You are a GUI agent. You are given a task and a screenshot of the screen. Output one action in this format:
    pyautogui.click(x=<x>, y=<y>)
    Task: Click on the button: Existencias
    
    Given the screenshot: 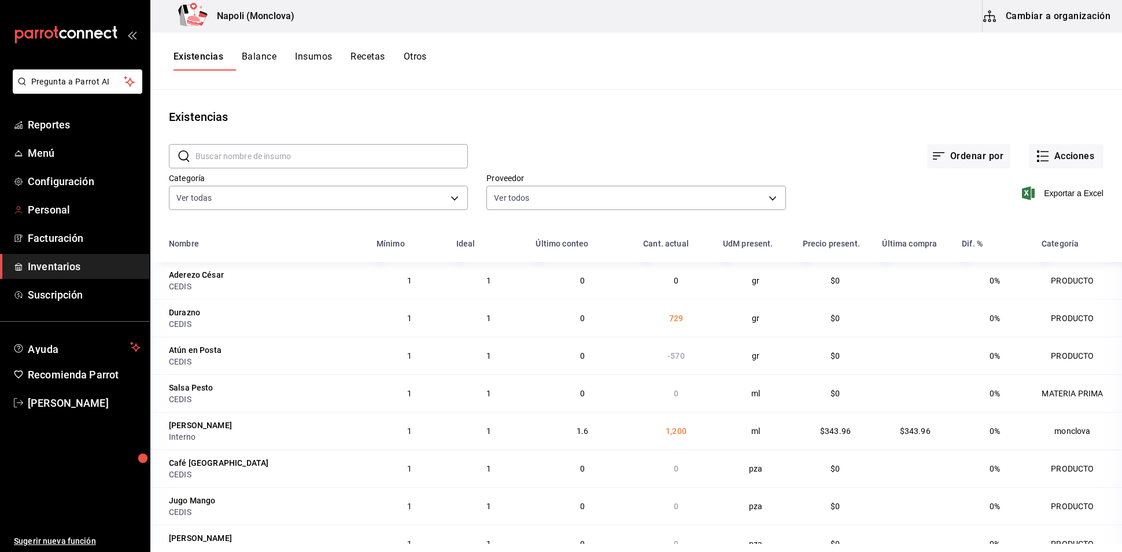 What is the action you would take?
    pyautogui.click(x=198, y=61)
    